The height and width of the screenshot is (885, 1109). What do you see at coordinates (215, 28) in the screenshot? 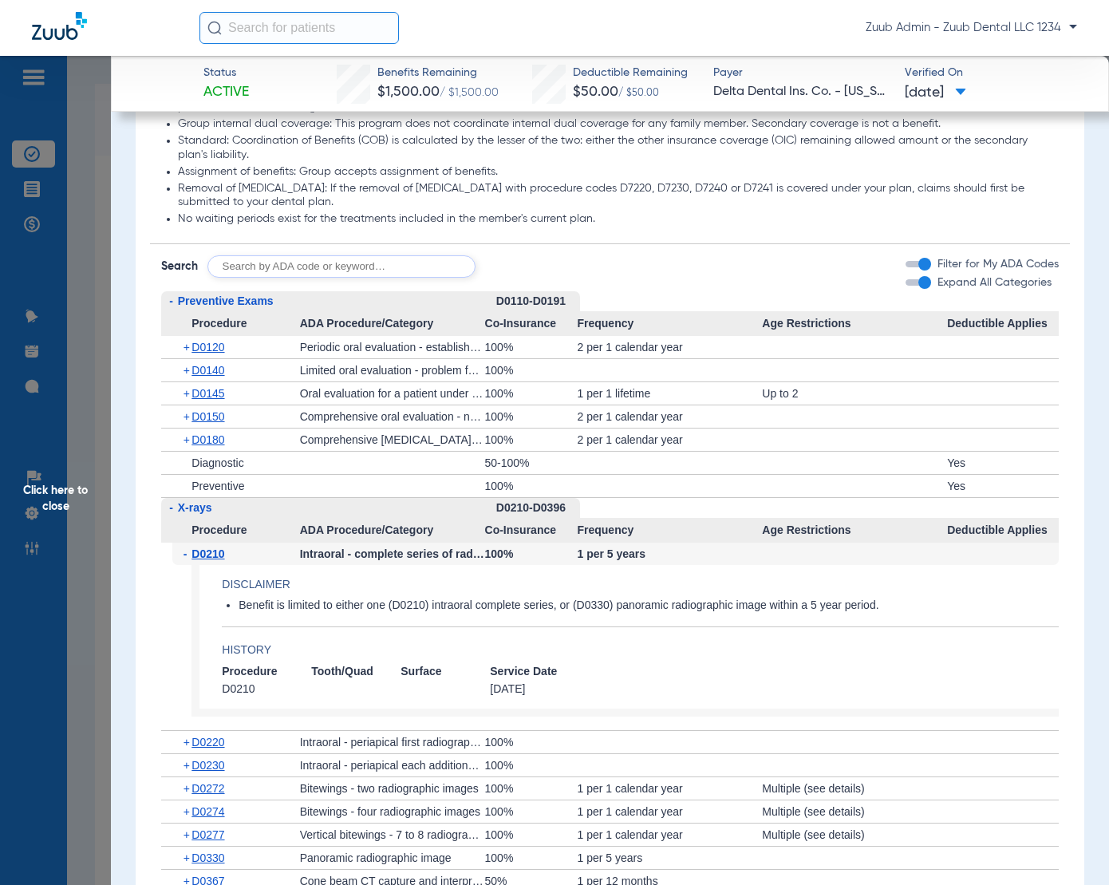
I see `img: Search Icon` at bounding box center [215, 28].